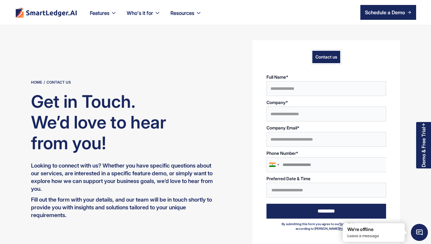  What do you see at coordinates (46, 12) in the screenshot?
I see `a: home` at bounding box center [46, 12].